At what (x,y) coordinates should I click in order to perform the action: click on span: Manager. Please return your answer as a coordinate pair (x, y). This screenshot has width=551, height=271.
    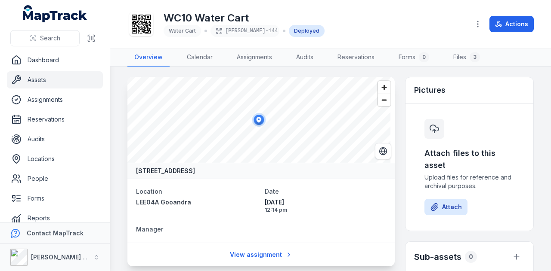
    Looking at the image, I should click on (149, 229).